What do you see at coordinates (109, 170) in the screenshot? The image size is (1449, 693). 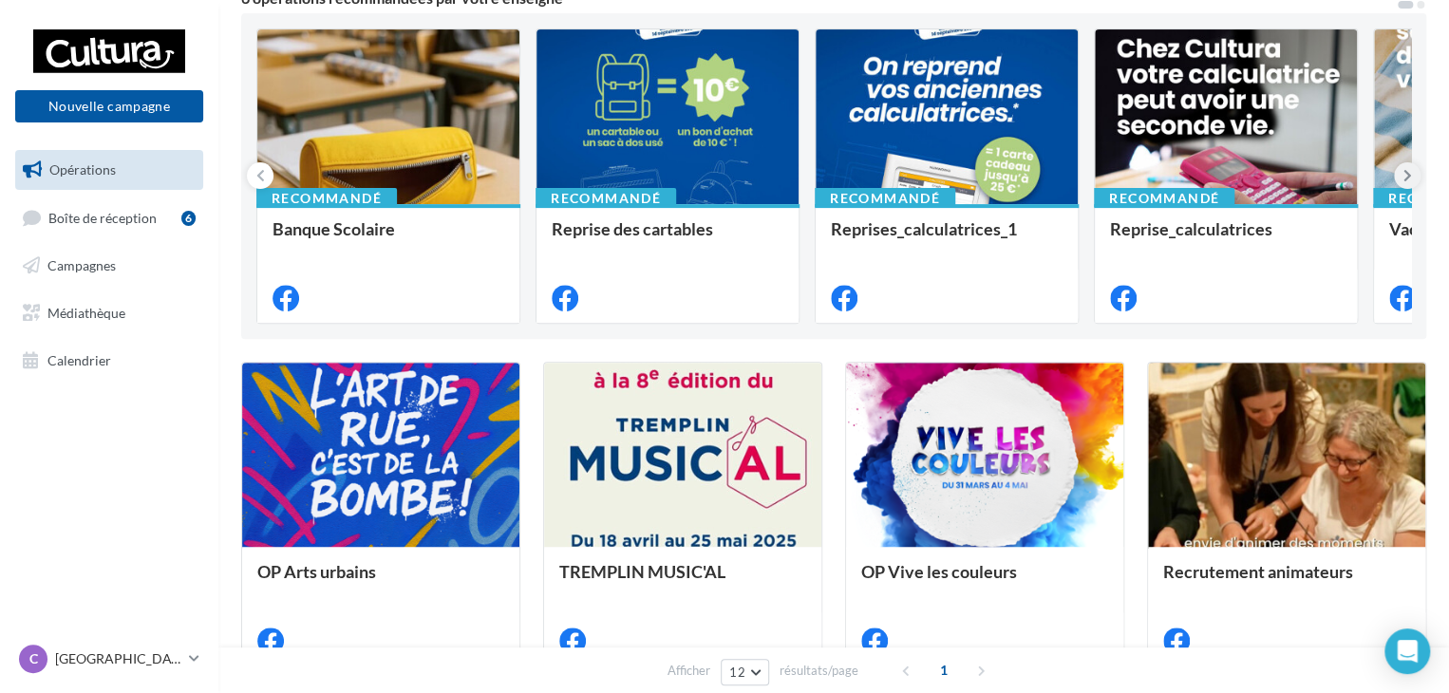 I see `a: Opérations` at bounding box center [109, 170].